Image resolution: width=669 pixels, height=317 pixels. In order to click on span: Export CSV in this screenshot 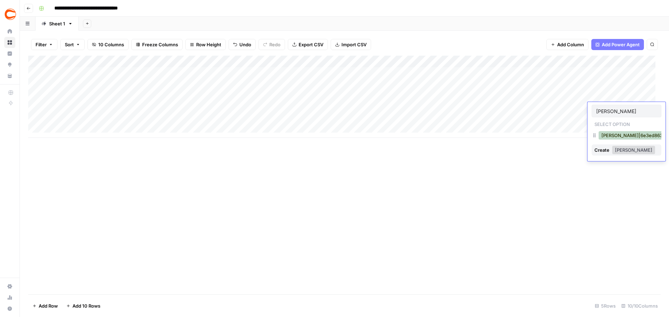, I will do `click(311, 45)`.